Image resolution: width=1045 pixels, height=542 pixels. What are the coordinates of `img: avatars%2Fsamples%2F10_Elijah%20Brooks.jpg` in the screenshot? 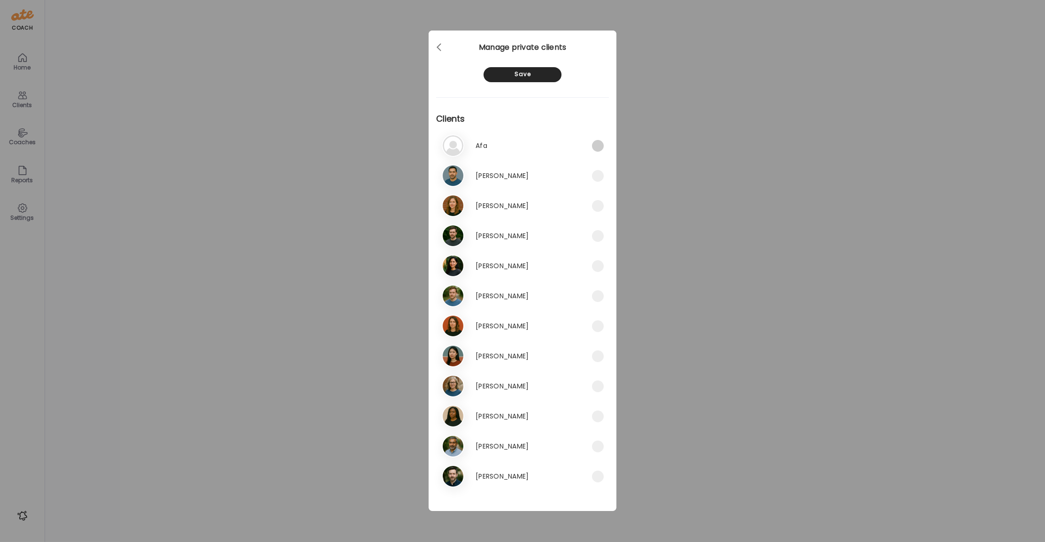 It's located at (453, 296).